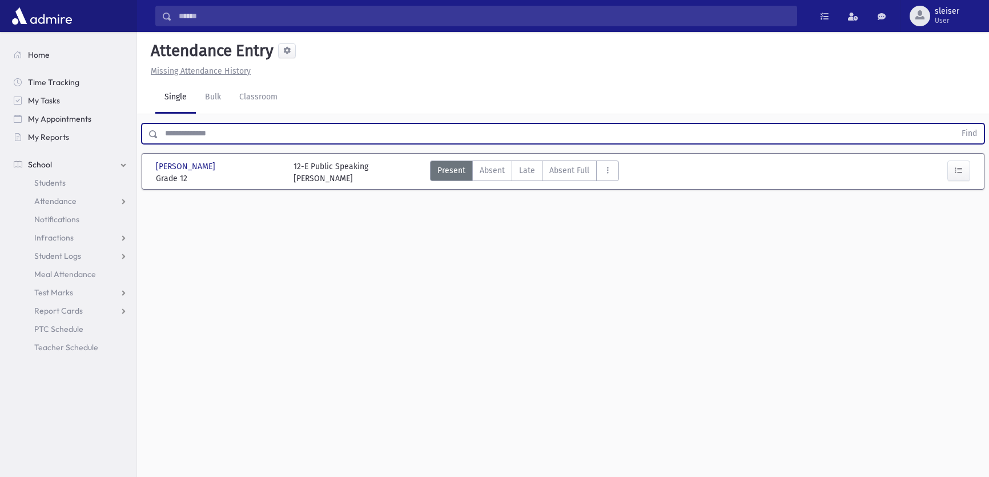  I want to click on a: Student Logs, so click(70, 256).